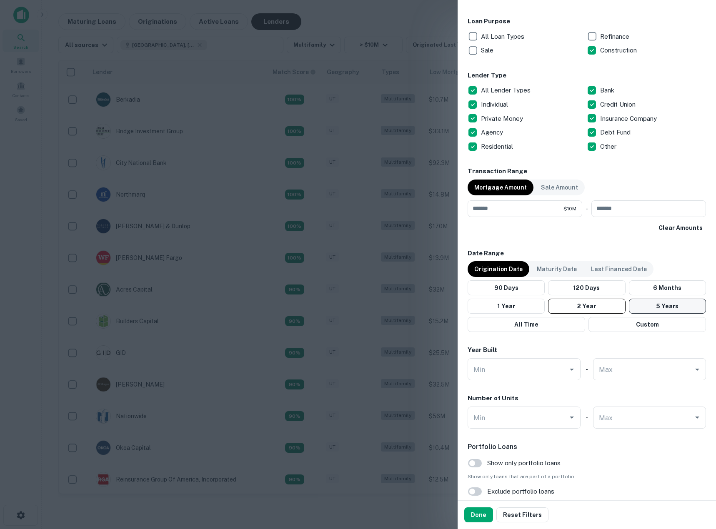 Image resolution: width=716 pixels, height=529 pixels. What do you see at coordinates (506, 288) in the screenshot?
I see `button: 90 Days` at bounding box center [506, 288].